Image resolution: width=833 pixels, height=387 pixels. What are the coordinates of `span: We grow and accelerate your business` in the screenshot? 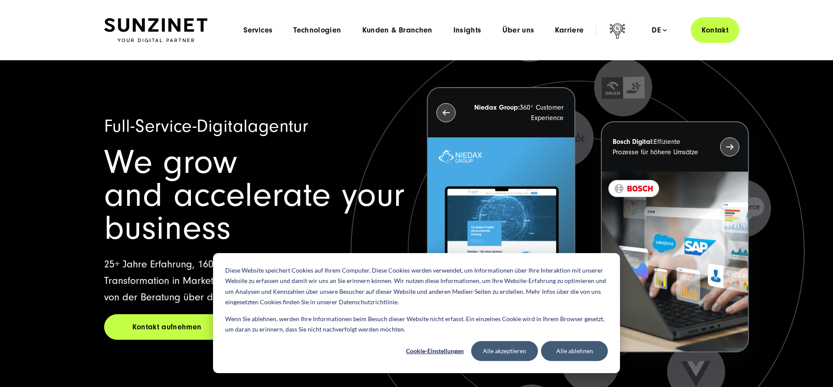 It's located at (254, 195).